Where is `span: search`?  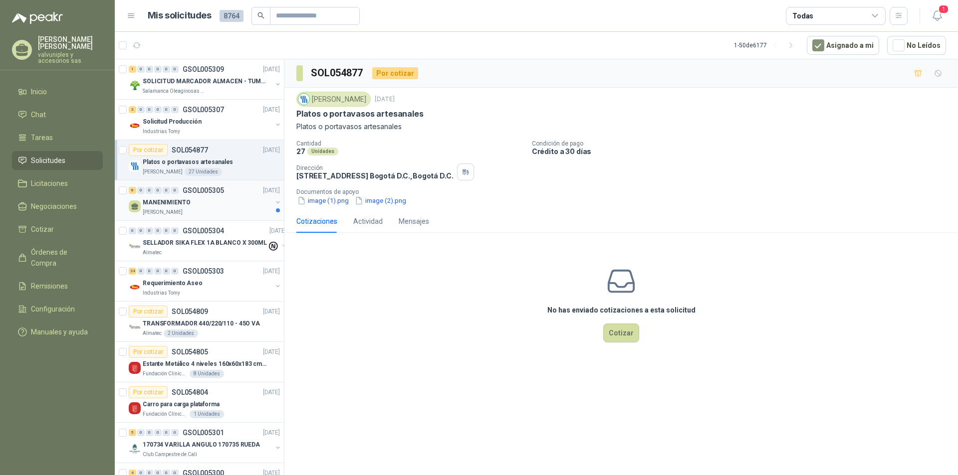
span: search is located at coordinates (261, 15).